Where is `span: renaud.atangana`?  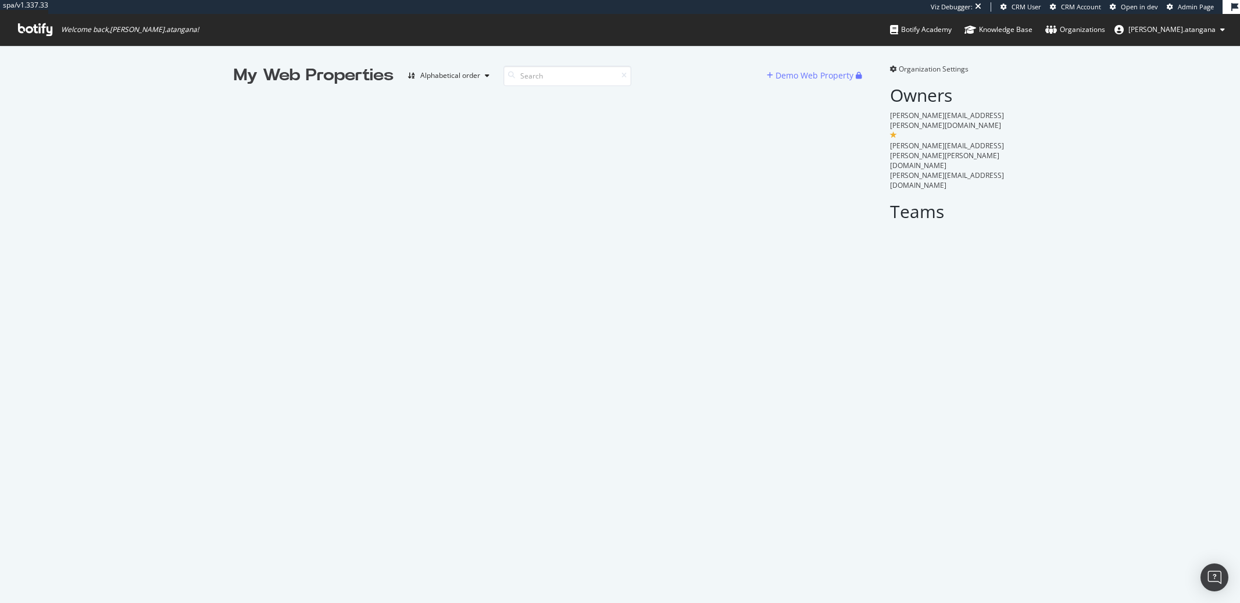 span: renaud.atangana is located at coordinates (1172, 29).